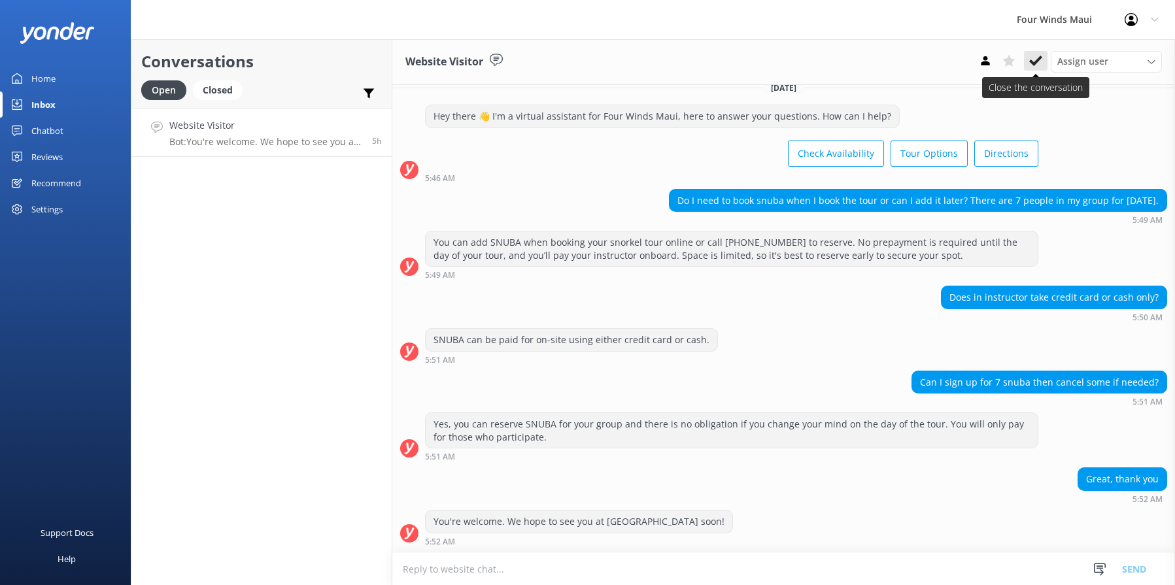  I want to click on a: Closed, so click(221, 90).